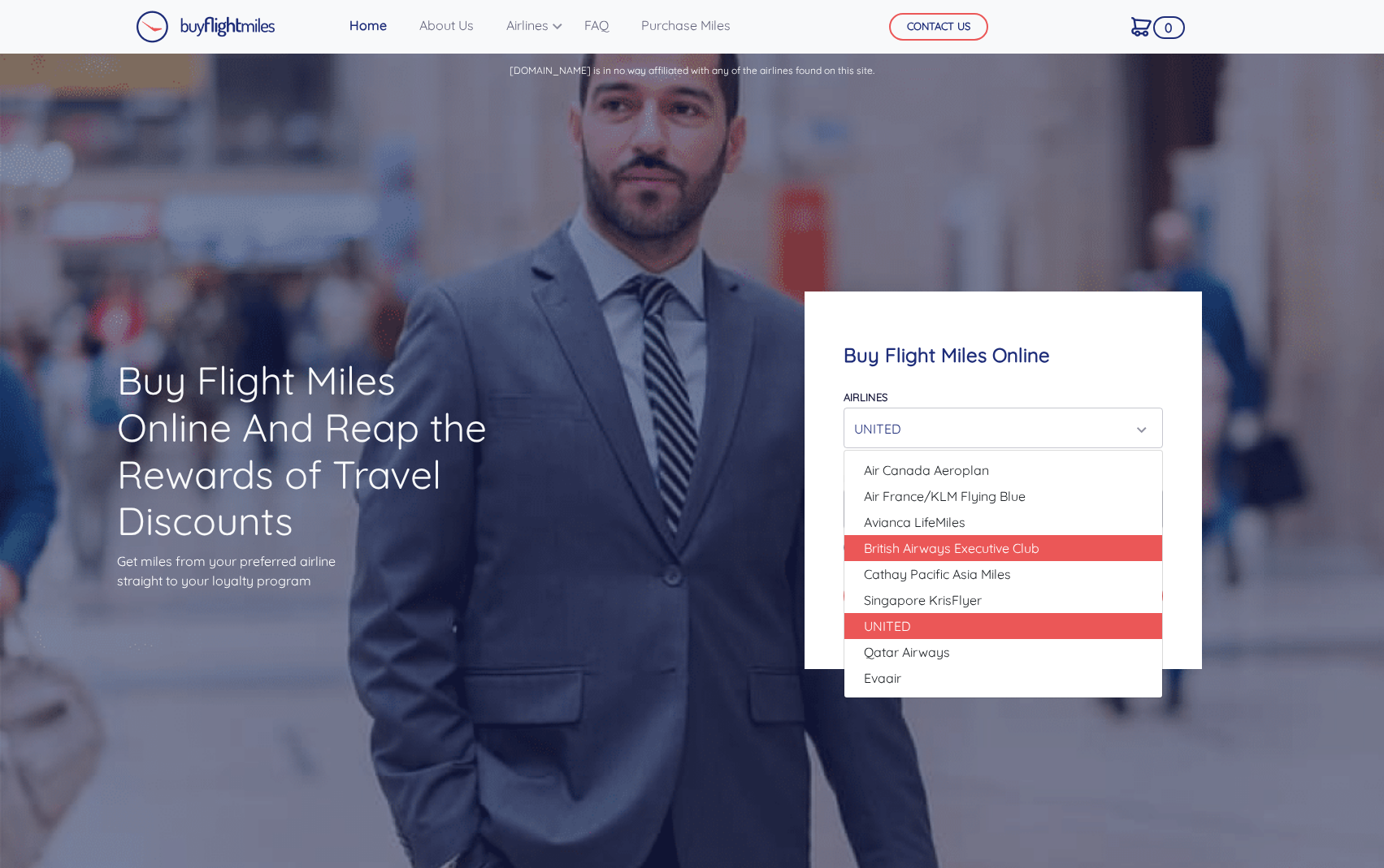 Image resolution: width=1384 pixels, height=868 pixels. Describe the element at coordinates (882, 678) in the screenshot. I see `span: Evaair` at that location.